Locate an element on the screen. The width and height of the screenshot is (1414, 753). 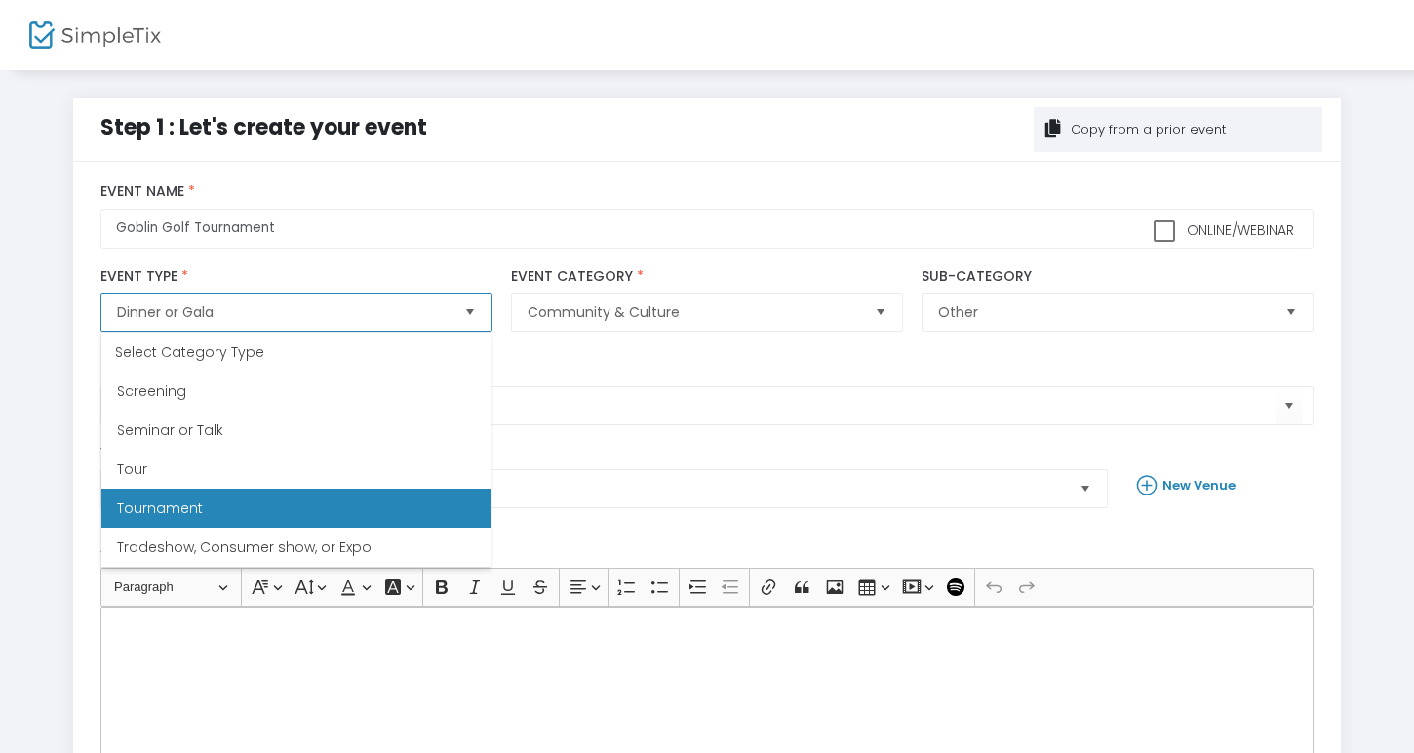
span: Seminar or Talk is located at coordinates (170, 430).